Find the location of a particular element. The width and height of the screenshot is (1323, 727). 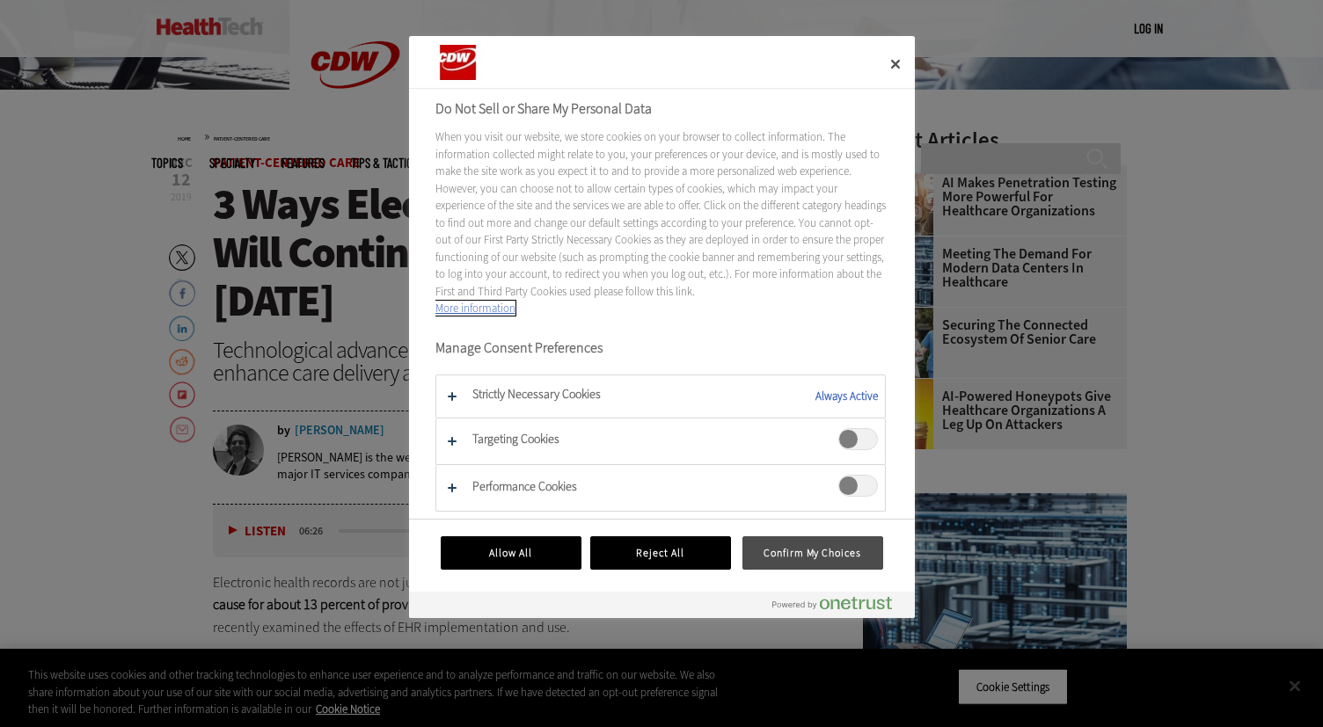

div: Company Logo is located at coordinates (488, 62).